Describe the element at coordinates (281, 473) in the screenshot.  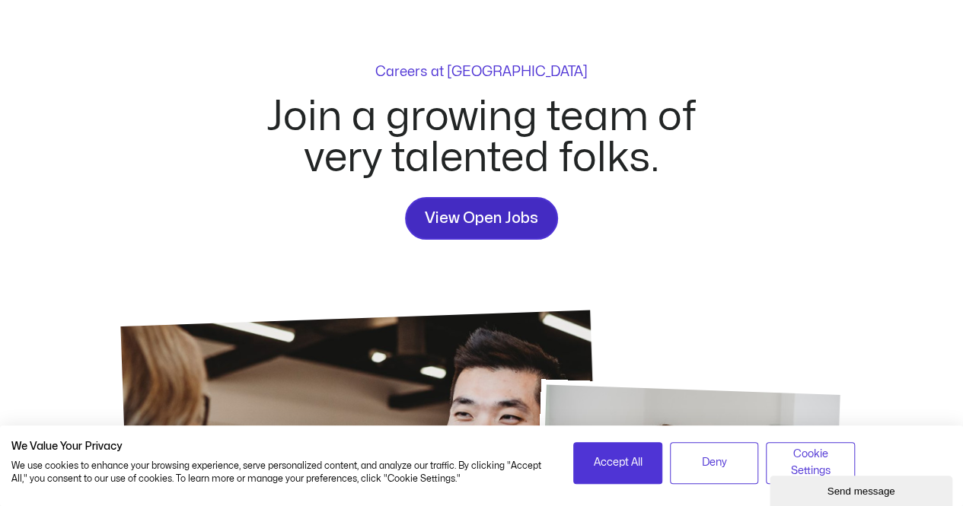
I see `p: We use cookies to enhance your browsing experience, serve personalized content, and analyze our t...` at that location.